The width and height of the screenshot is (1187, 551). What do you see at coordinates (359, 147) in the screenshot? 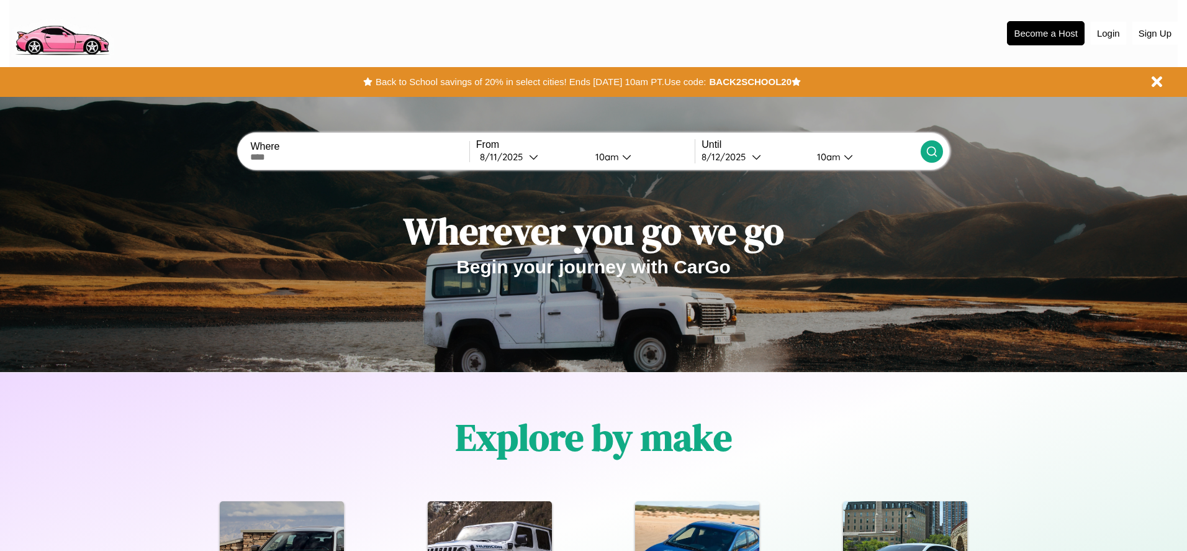
I see `label: Where` at bounding box center [359, 147].